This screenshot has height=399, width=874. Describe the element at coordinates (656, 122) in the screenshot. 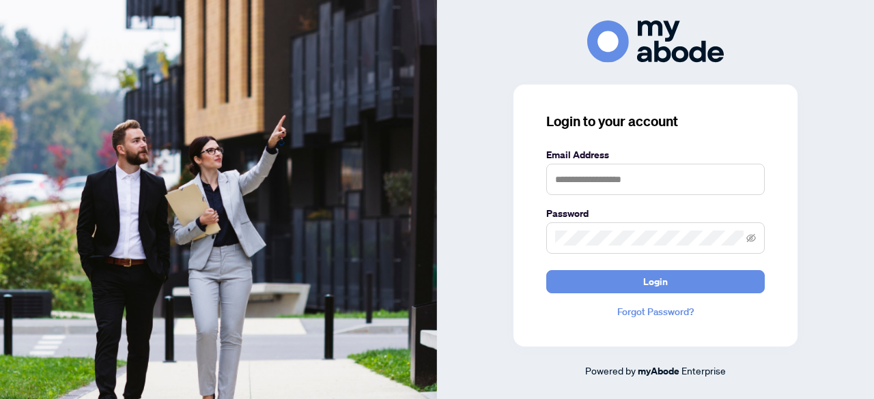

I see `h3: Login to your account` at that location.